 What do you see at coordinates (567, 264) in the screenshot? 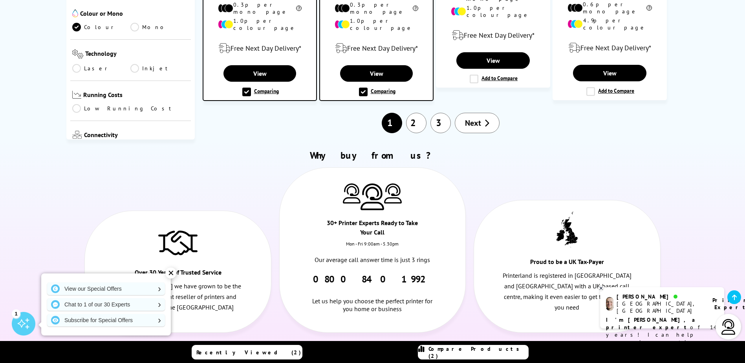
I see `div: Proud to be a UK Tax-Payer` at bounding box center [567, 264].